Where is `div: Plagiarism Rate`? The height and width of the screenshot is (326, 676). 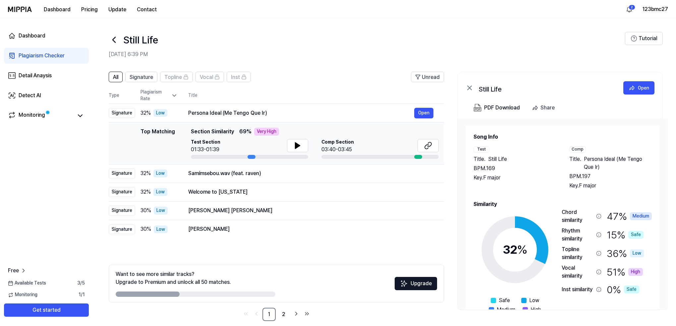 div: Plagiarism Rate is located at coordinates (159, 95).